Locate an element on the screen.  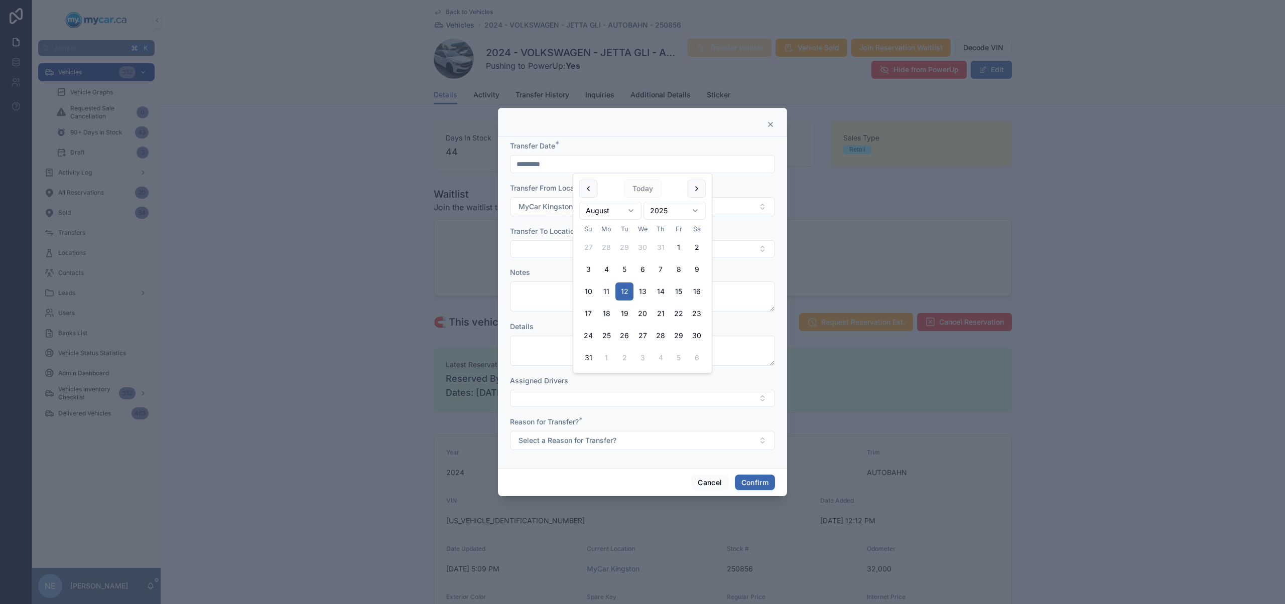
span: Transfer Date is located at coordinates (532, 146).